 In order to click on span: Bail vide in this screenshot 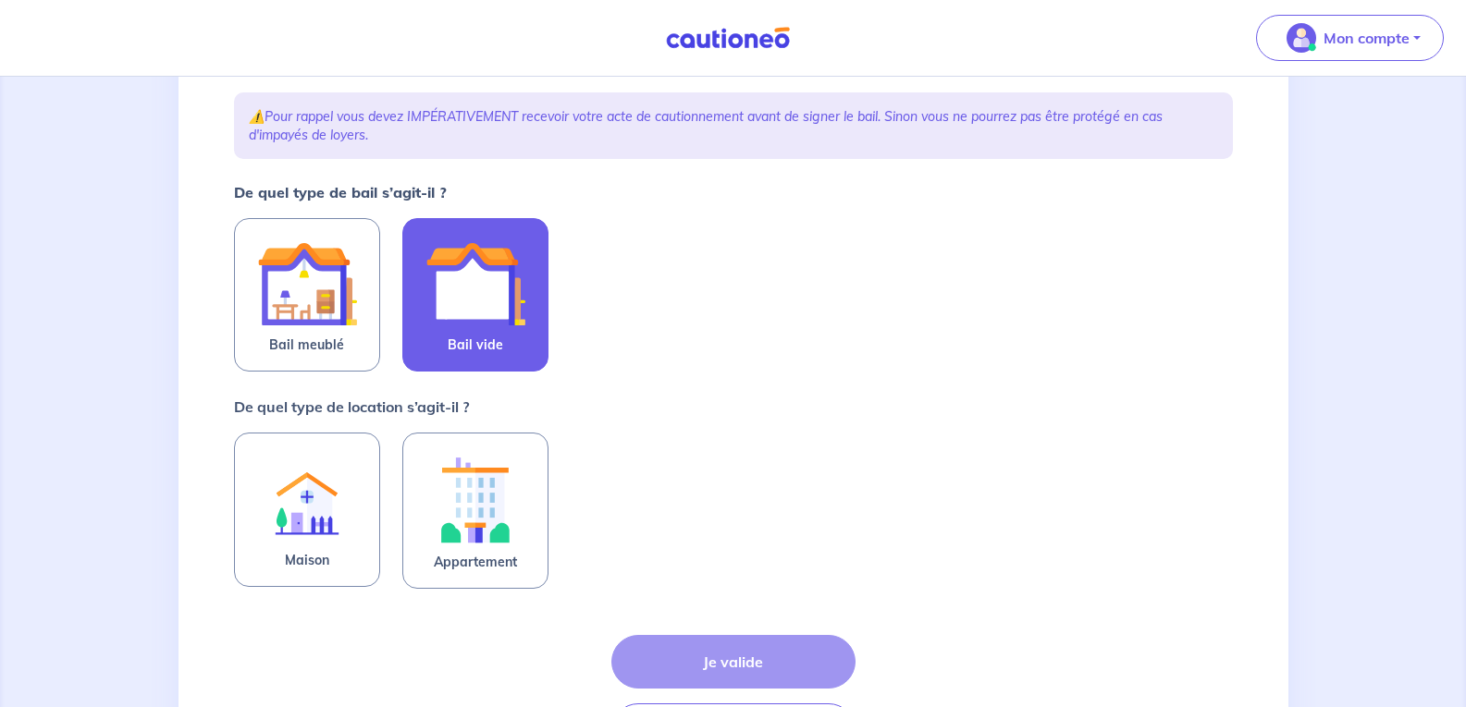, I will do `click(475, 345)`.